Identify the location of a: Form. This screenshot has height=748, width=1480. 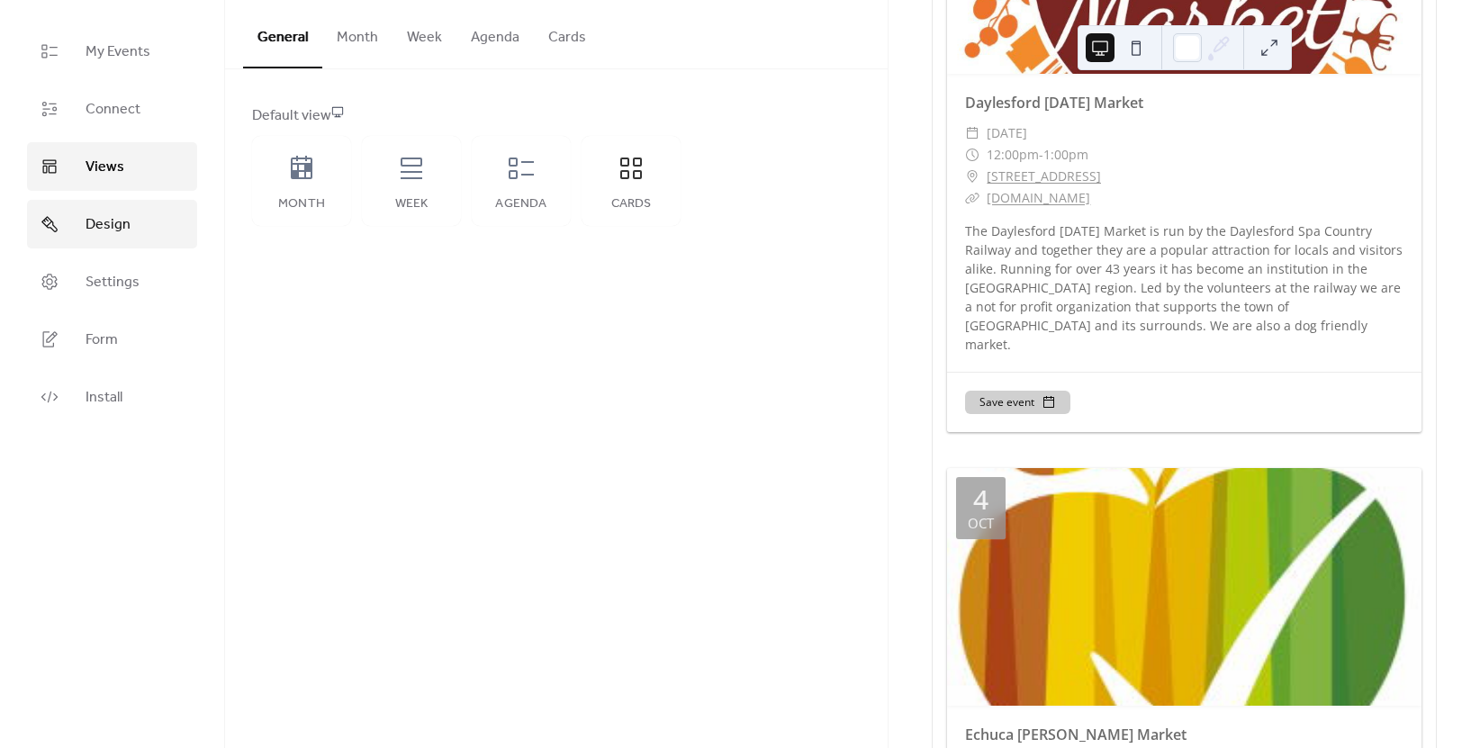
(112, 339).